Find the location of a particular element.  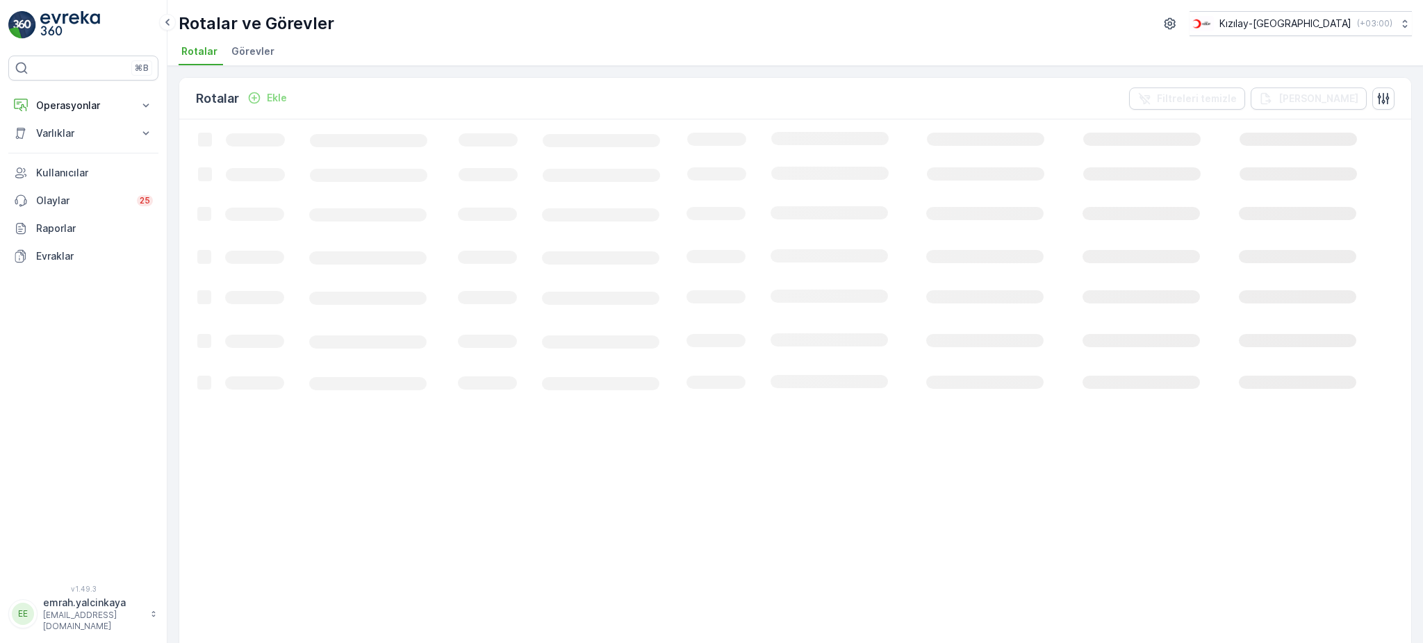

button: Varlıklar is located at coordinates (83, 133).